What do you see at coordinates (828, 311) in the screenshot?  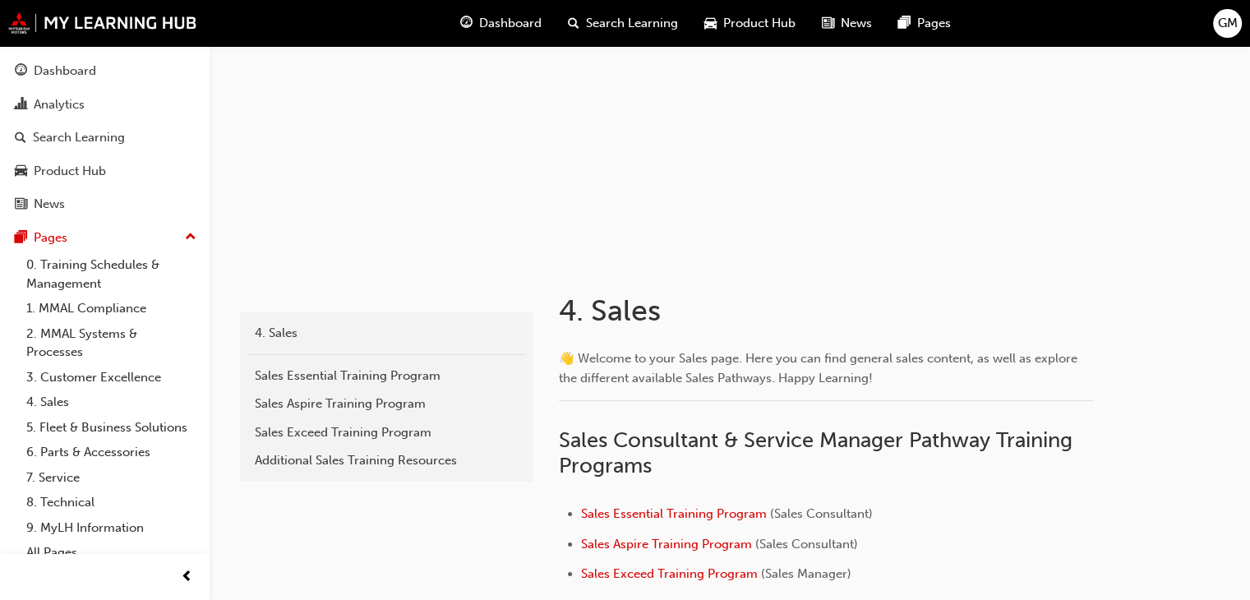 I see `h1: 4. Sales` at bounding box center [828, 311].